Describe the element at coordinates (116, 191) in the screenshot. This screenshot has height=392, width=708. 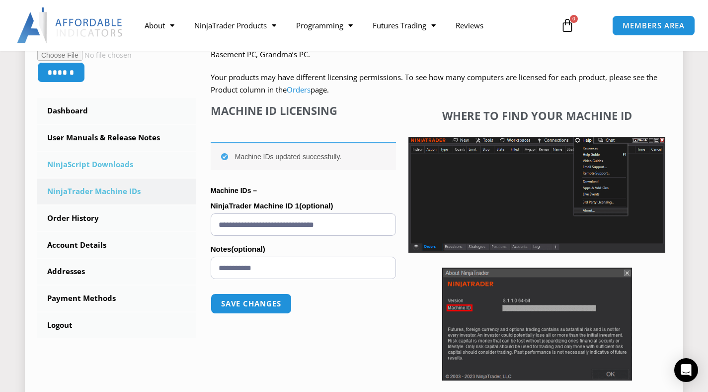
I see `a: NinjaTrader Machine IDs` at that location.